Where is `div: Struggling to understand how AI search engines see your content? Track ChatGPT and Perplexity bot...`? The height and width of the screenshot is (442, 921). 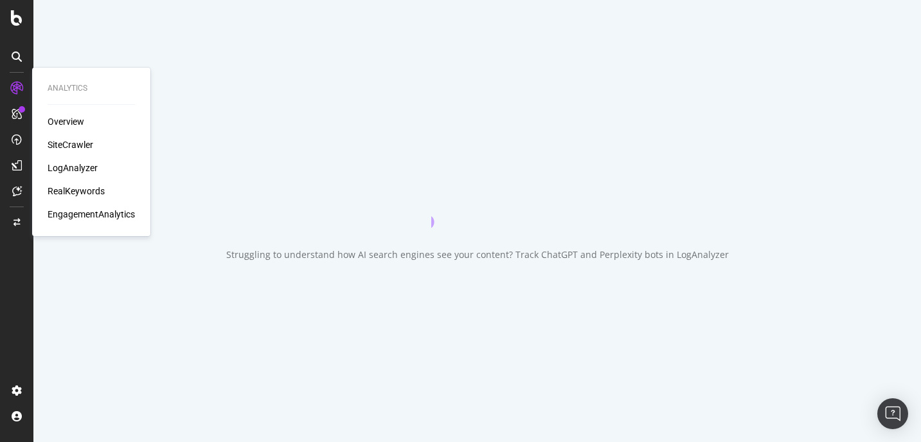 div: Struggling to understand how AI search engines see your content? Track ChatGPT and Perplexity bot... is located at coordinates (478, 255).